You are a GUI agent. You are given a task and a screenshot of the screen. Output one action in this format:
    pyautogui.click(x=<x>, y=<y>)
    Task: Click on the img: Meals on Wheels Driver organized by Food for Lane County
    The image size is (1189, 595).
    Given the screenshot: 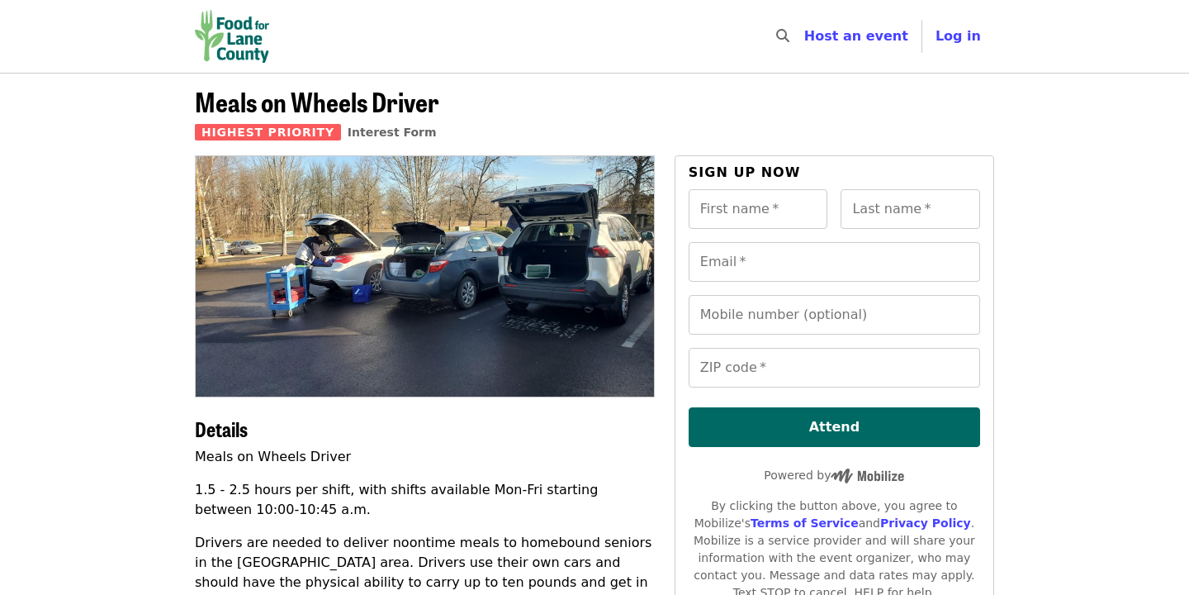 What is the action you would take?
    pyautogui.click(x=424, y=276)
    